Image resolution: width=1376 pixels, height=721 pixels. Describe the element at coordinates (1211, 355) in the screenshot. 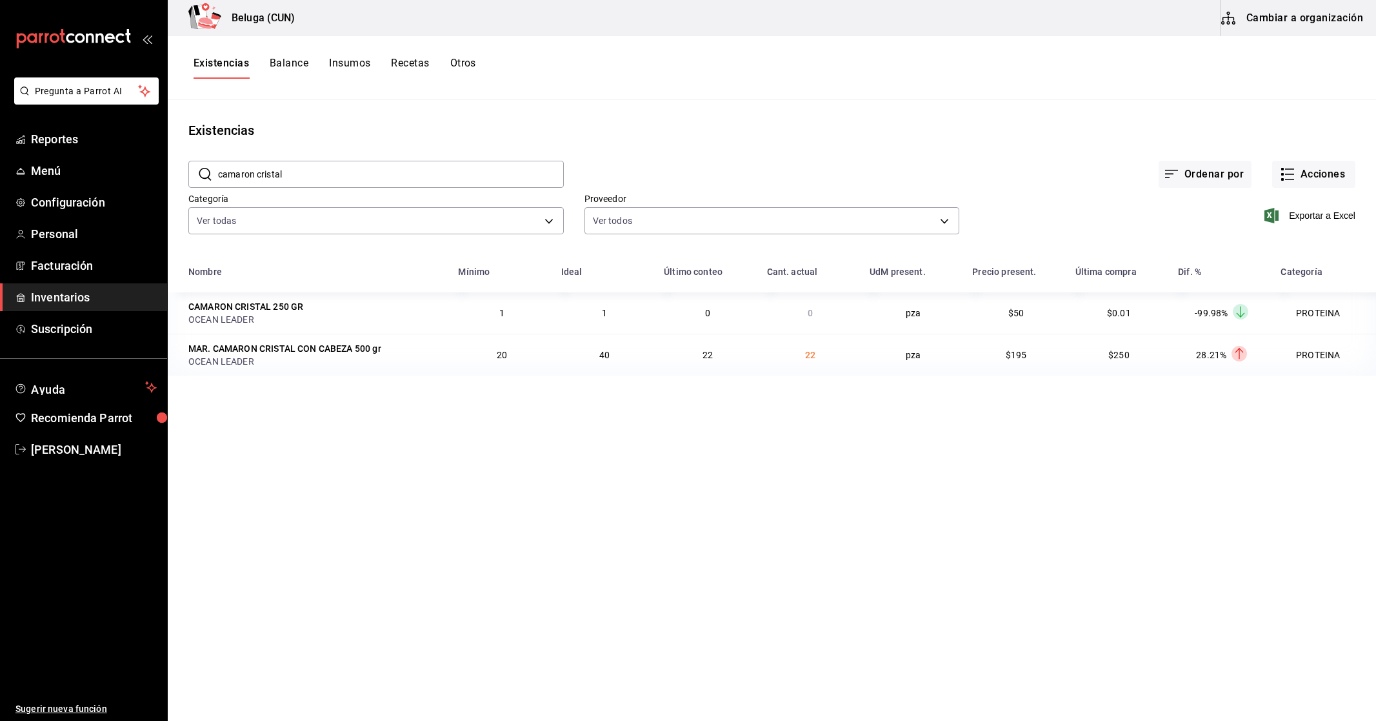

I see `span: 28.21%` at that location.